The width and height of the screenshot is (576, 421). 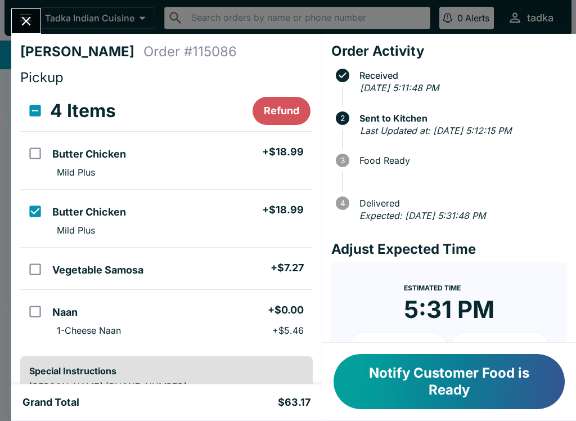 I want to click on button: + 20, so click(x=500, y=347).